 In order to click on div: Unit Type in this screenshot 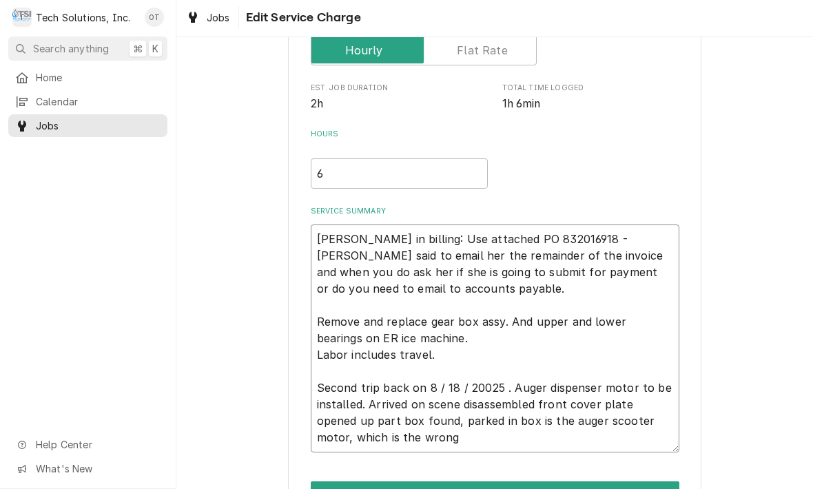, I will do `click(495, 43)`.